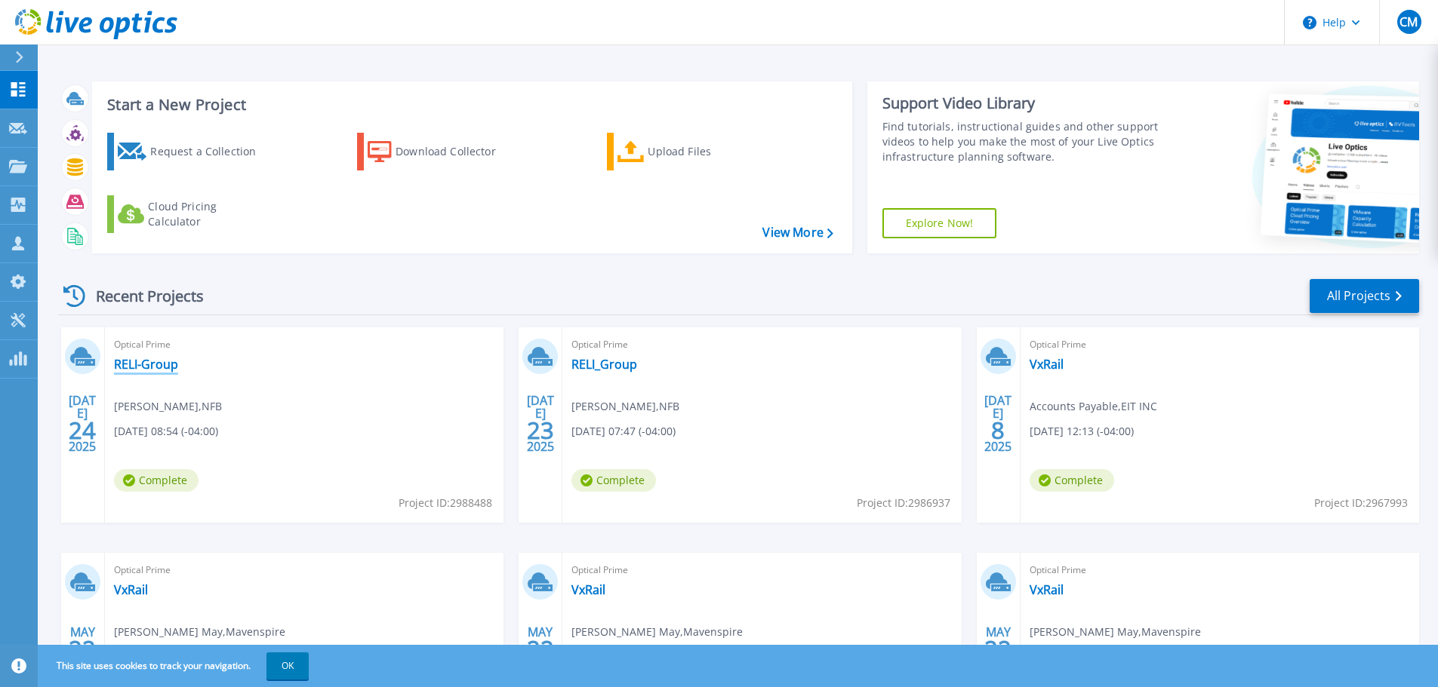 The image size is (1438, 687). I want to click on a: RELI_Group, so click(604, 364).